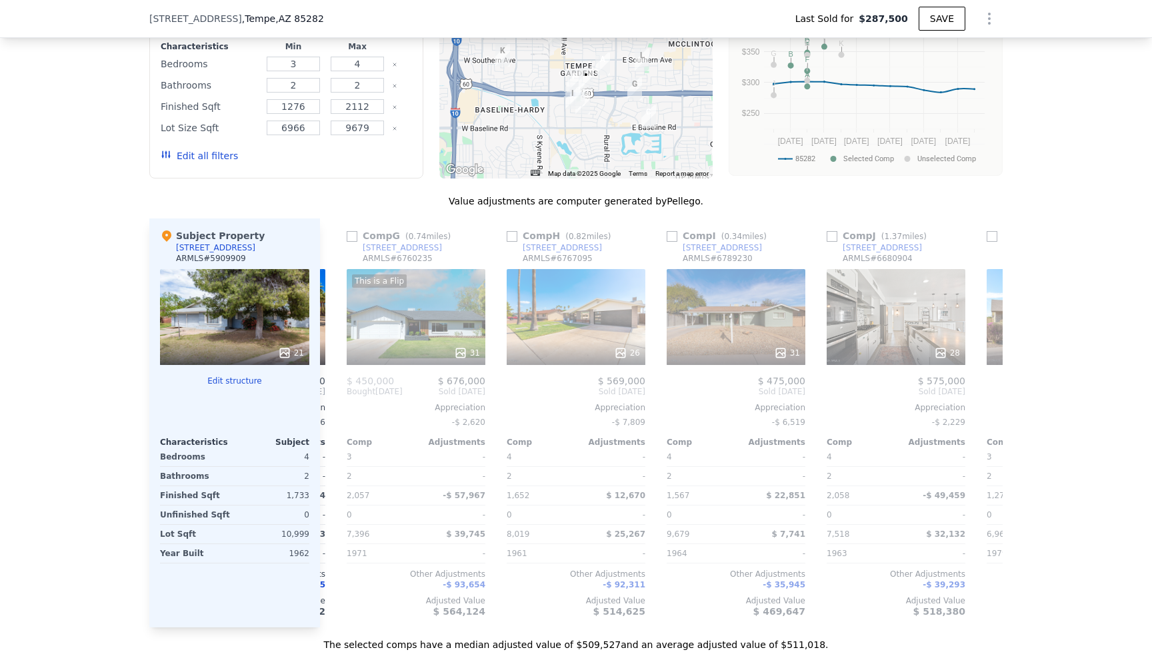  Describe the element at coordinates (781, 381) in the screenshot. I see `span: $ 475,000` at that location.